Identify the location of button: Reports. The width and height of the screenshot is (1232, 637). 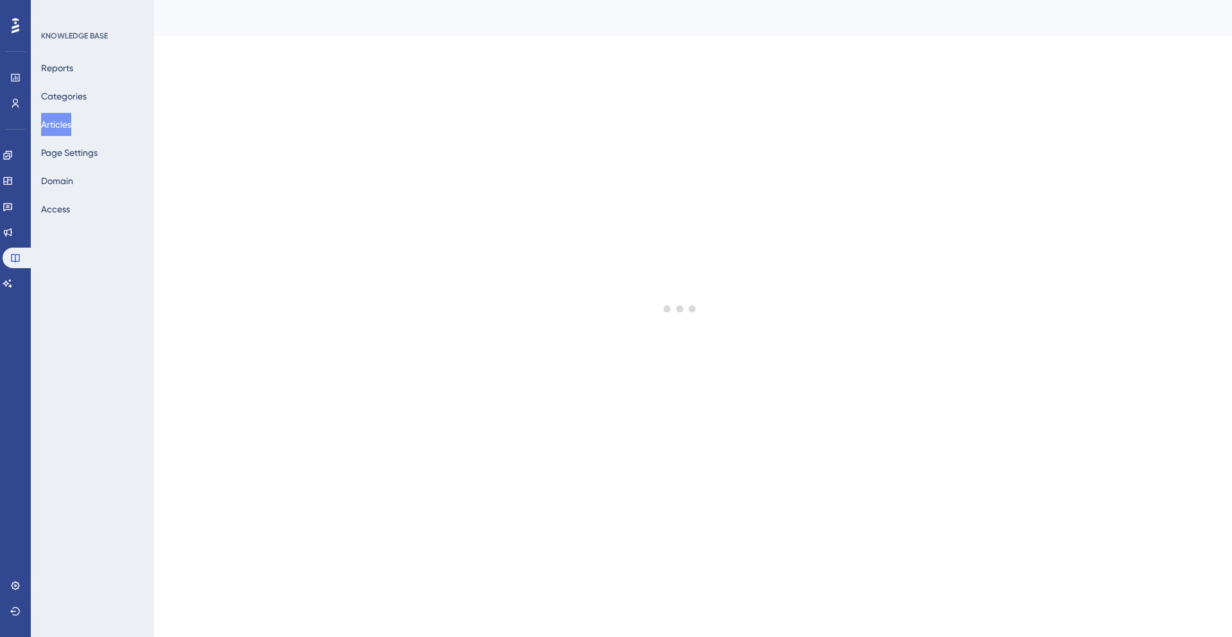
(57, 68).